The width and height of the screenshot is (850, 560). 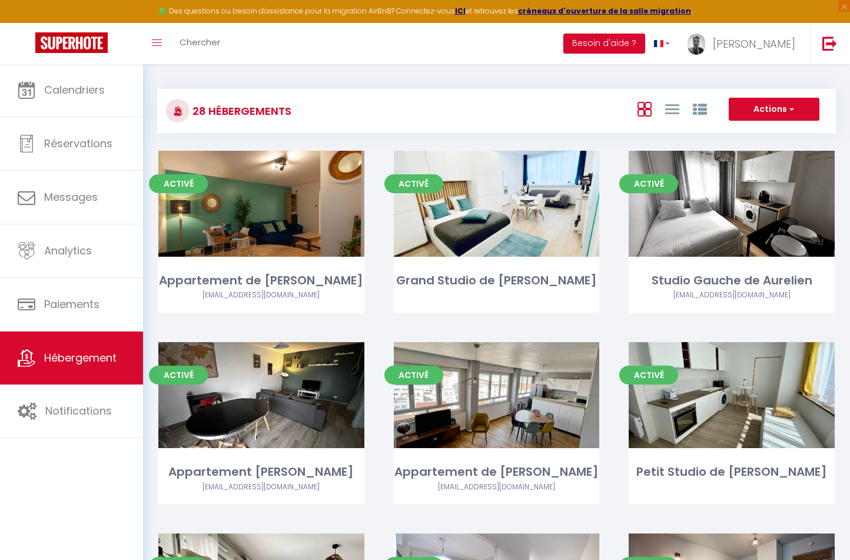 I want to click on span: Réservations, so click(x=78, y=143).